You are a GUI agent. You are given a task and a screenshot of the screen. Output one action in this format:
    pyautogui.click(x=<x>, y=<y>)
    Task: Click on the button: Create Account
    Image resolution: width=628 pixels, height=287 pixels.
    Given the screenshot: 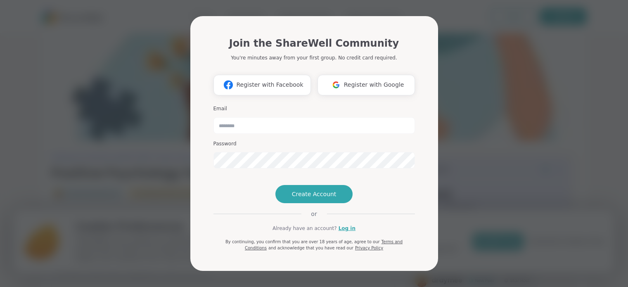 What is the action you would take?
    pyautogui.click(x=314, y=194)
    